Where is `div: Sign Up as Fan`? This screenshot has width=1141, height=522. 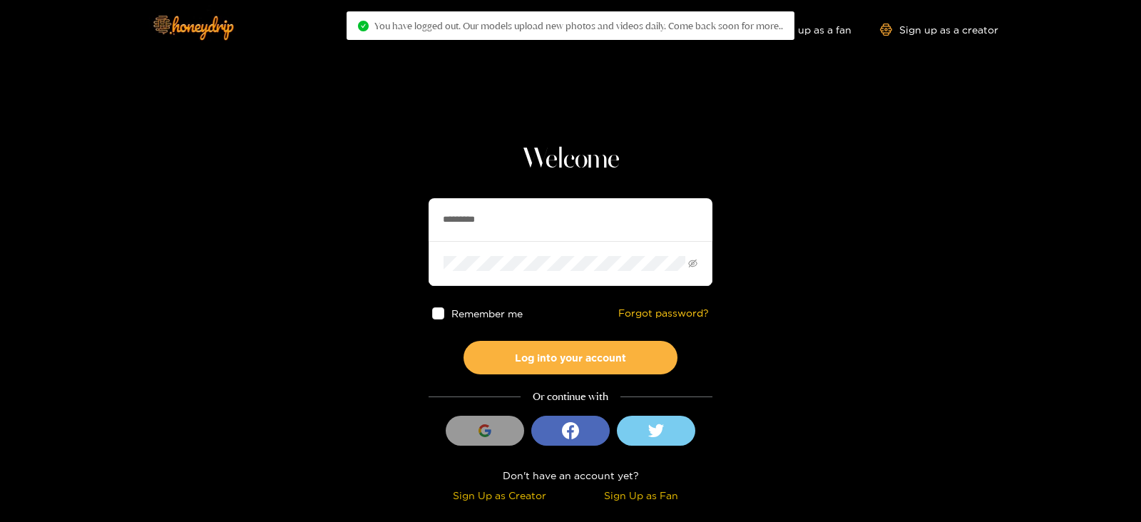
div: Sign Up as Fan is located at coordinates (641, 495).